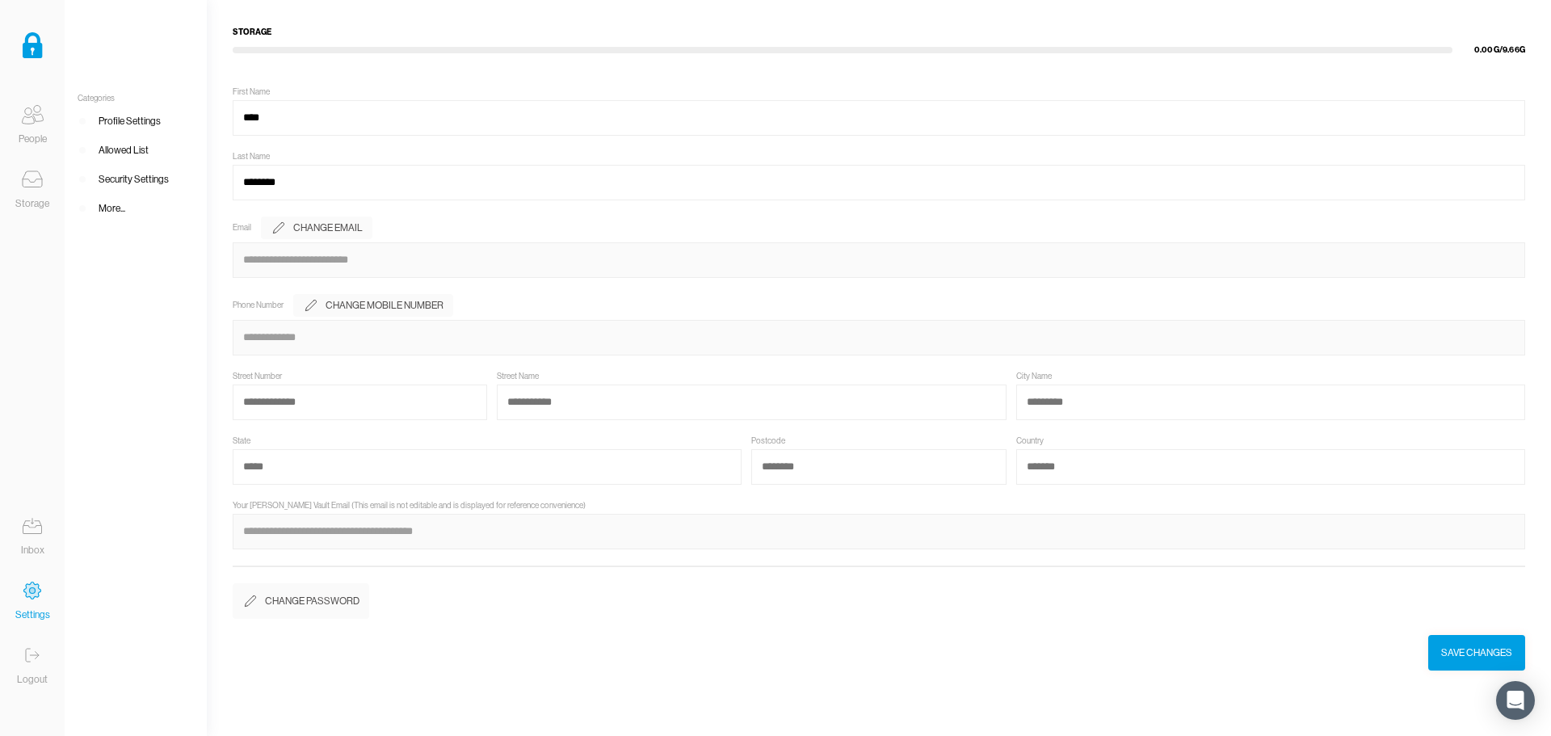 Image resolution: width=1551 pixels, height=736 pixels. What do you see at coordinates (32, 550) in the screenshot?
I see `div: Inbox` at bounding box center [32, 550].